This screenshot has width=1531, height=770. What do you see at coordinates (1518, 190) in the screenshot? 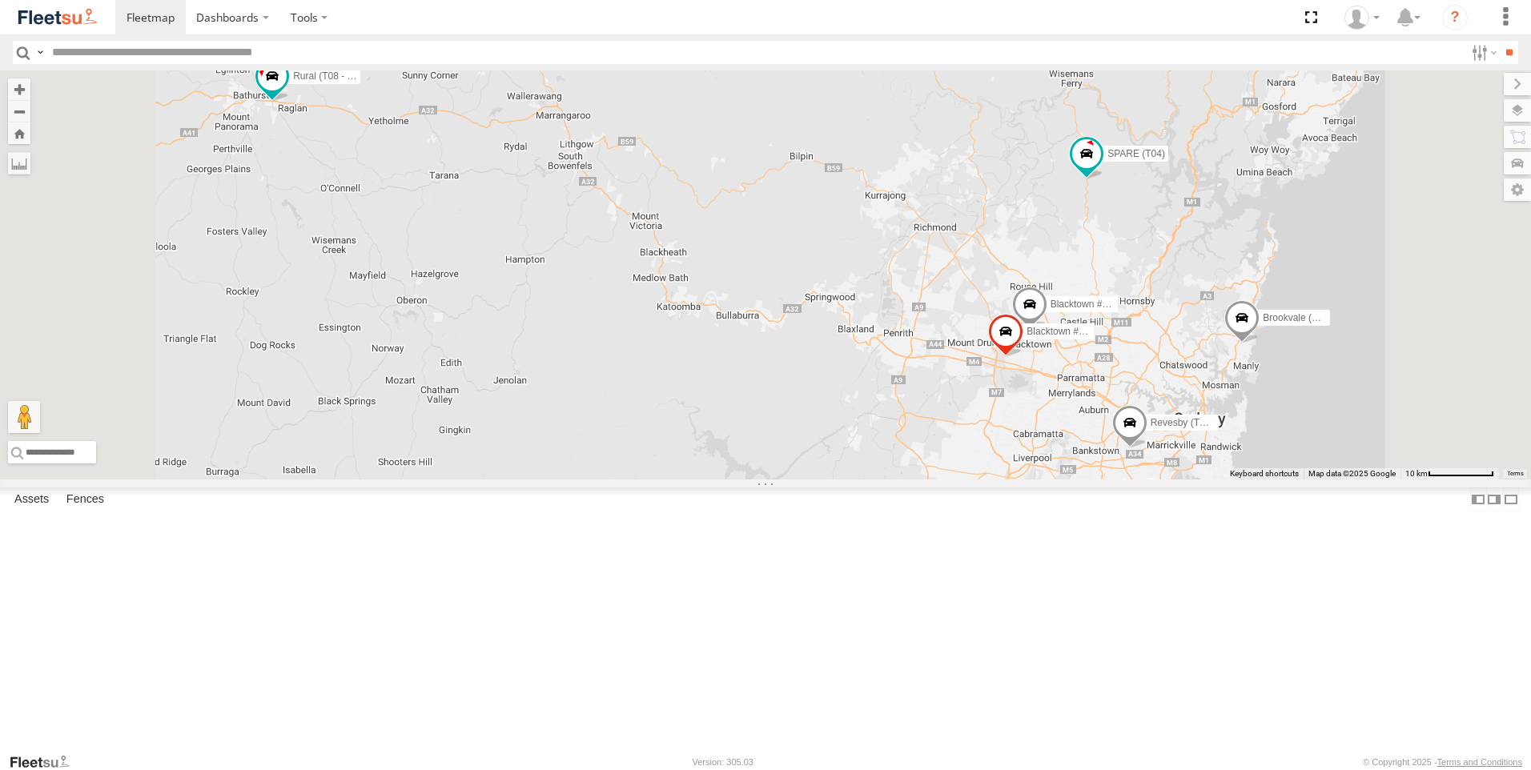
I see `label: Map Settings` at bounding box center [1518, 190].